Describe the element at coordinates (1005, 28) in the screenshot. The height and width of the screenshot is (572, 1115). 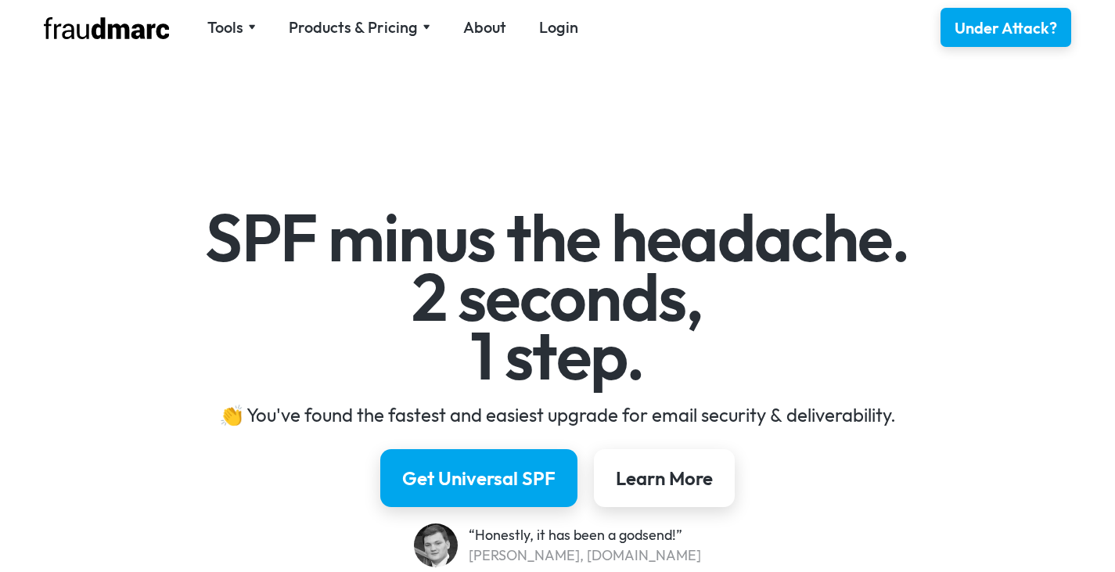
I see `div: Under Attack?` at that location.